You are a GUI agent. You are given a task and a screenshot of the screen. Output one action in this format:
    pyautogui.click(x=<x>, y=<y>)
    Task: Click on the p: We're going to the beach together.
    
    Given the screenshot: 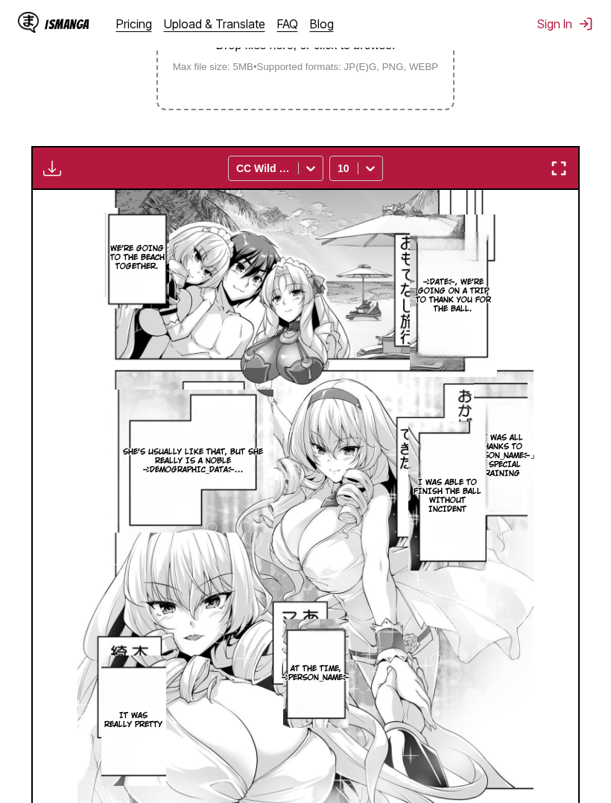 What is the action you would take?
    pyautogui.click(x=137, y=258)
    